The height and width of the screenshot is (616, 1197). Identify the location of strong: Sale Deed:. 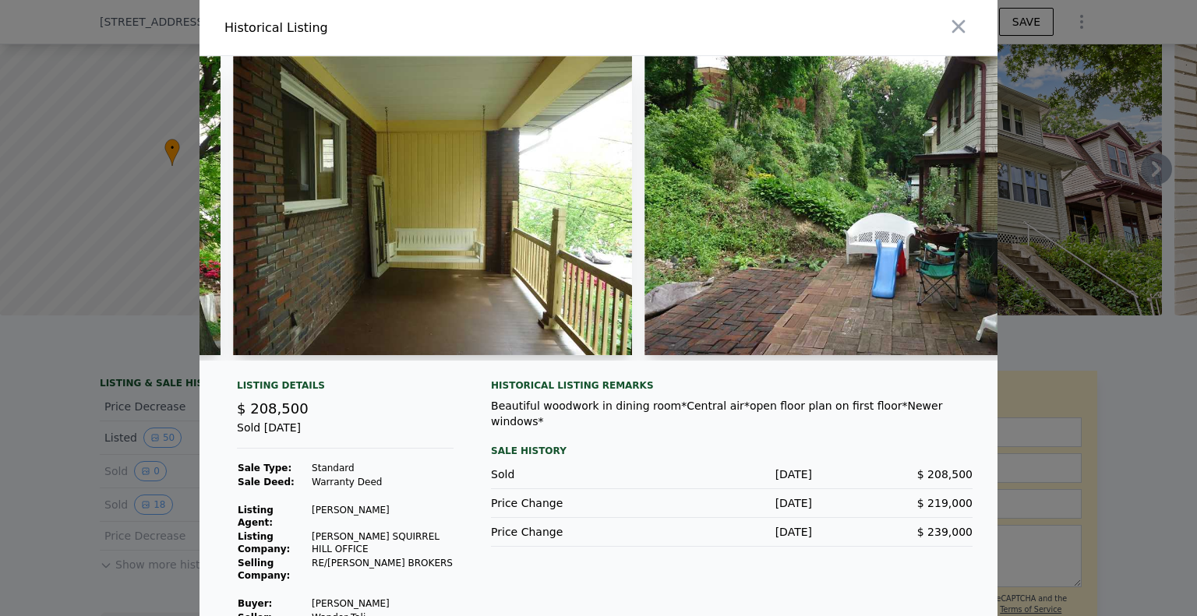
(266, 482).